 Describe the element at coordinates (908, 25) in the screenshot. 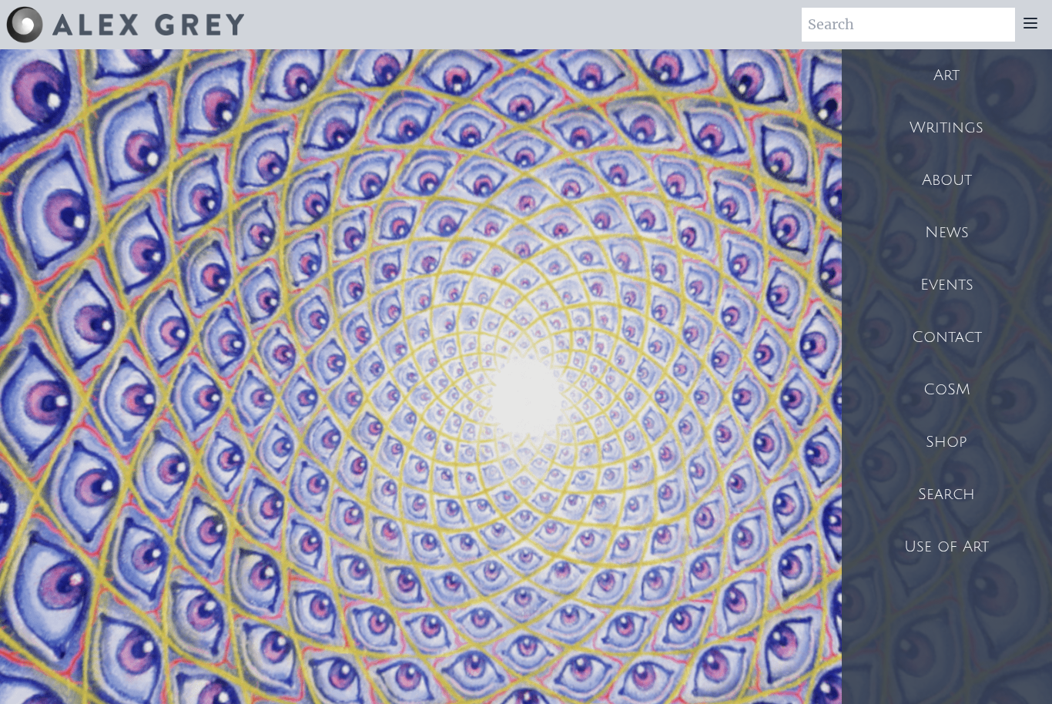

I see `input: Search` at that location.